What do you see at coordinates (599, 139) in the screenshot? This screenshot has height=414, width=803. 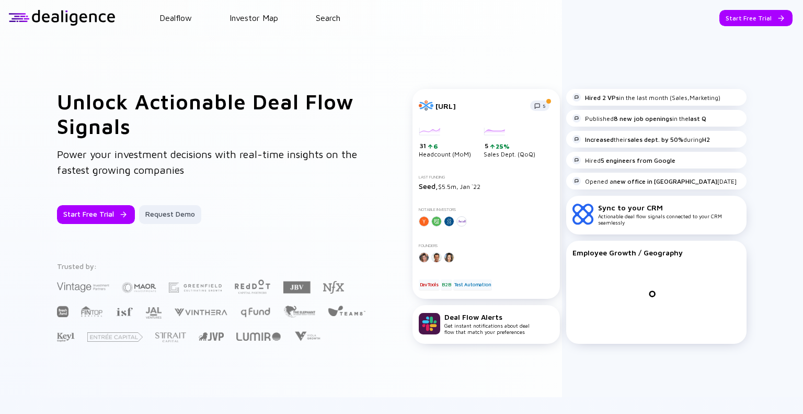 I see `strong: Increased` at bounding box center [599, 139].